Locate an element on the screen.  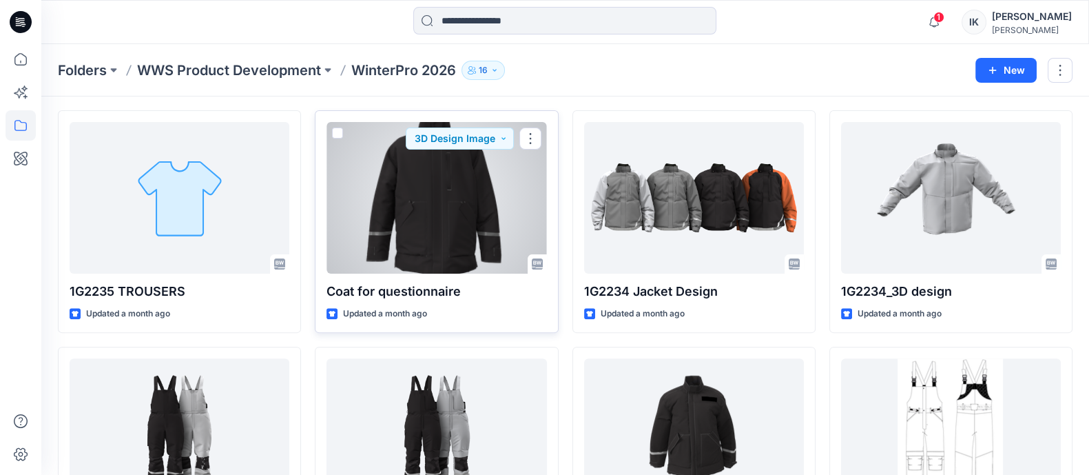
p: 1G2235 TROUSERS is located at coordinates (179, 291).